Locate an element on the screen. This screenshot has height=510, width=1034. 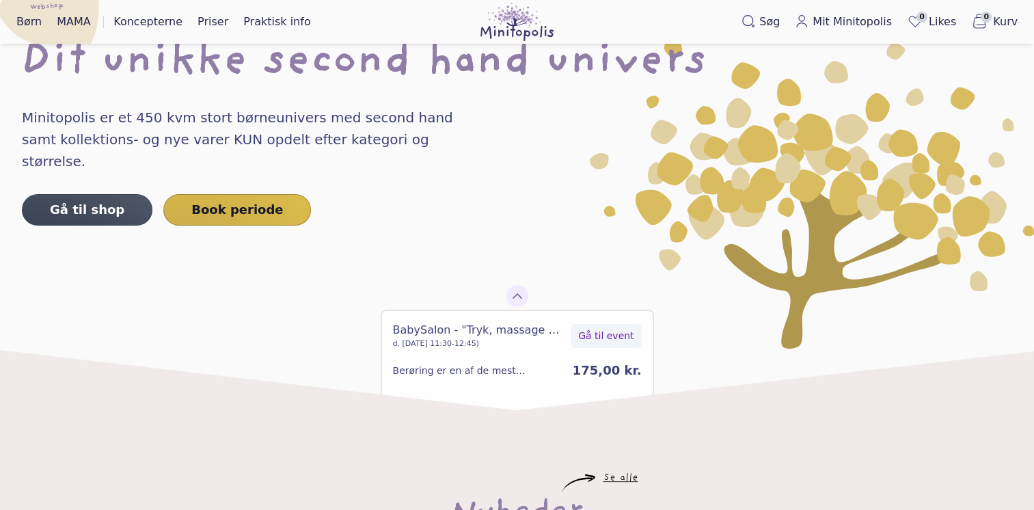
span: Mit Minitopolis is located at coordinates (852, 22).